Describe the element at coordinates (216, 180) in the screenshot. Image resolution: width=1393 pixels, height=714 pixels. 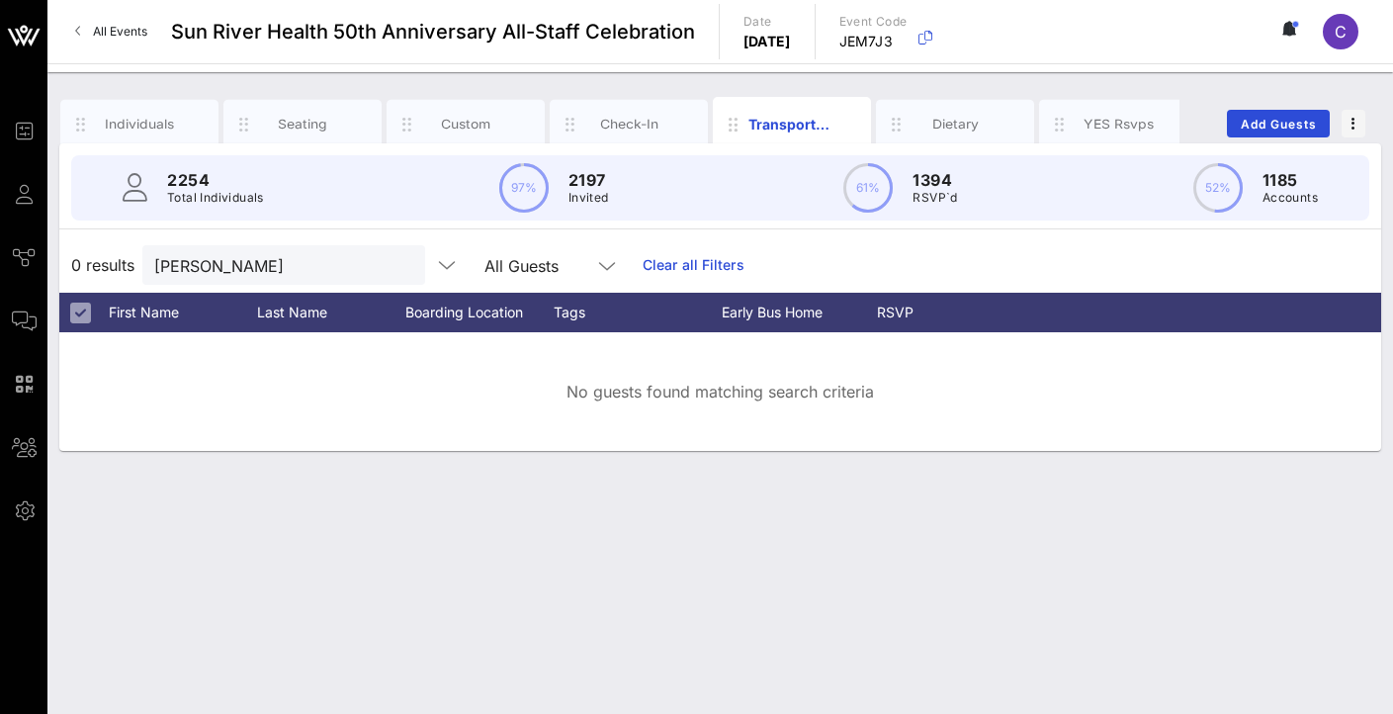
I see `p: 2254` at that location.